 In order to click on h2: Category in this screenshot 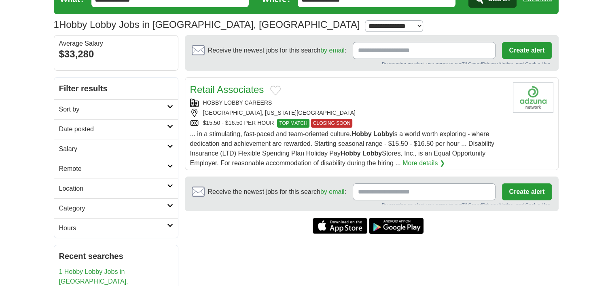, I will do `click(113, 209)`.